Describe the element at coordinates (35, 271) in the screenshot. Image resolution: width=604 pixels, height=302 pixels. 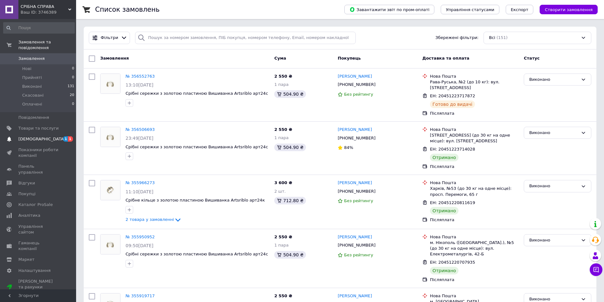
I see `span: Налаштування` at that location.